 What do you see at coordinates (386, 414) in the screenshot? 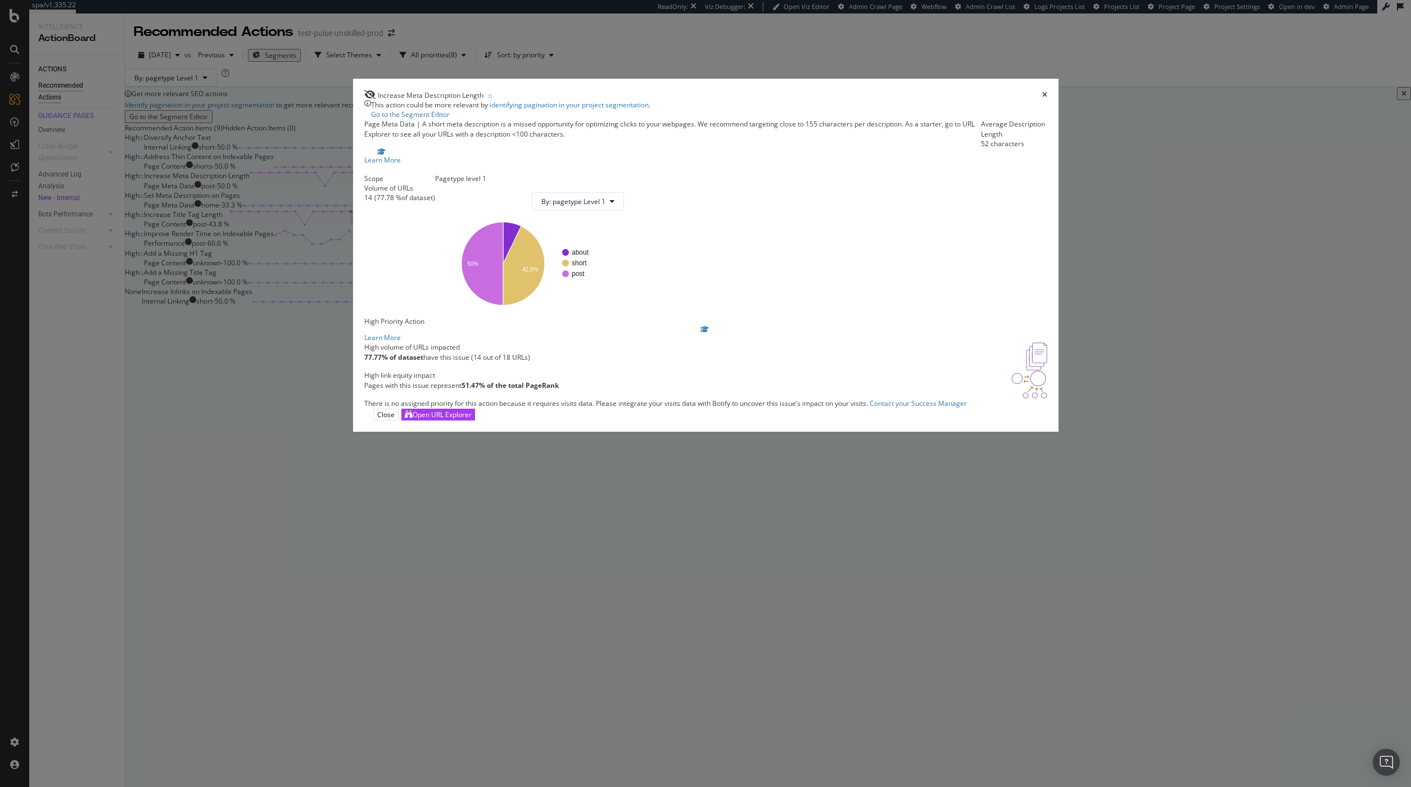
I see `button: Close` at bounding box center [386, 414].